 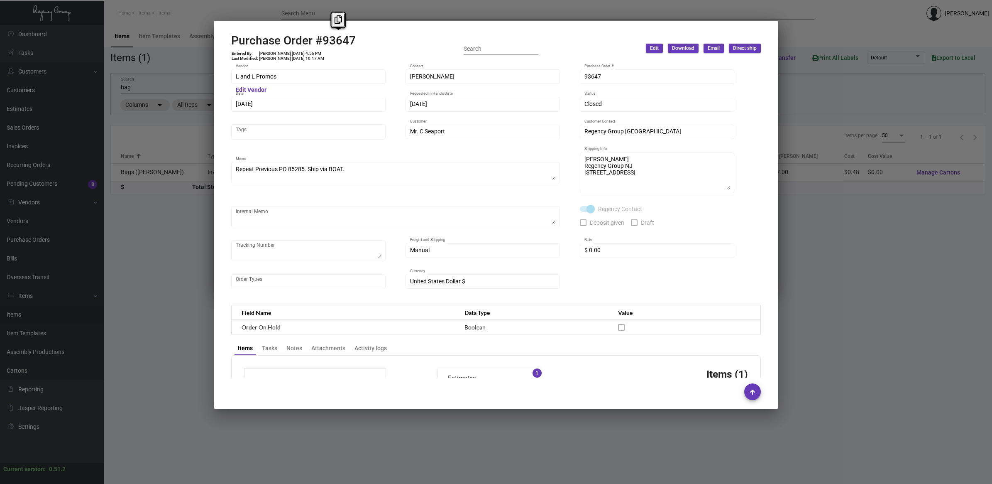 What do you see at coordinates (745, 48) in the screenshot?
I see `span: Direct ship` at bounding box center [745, 48].